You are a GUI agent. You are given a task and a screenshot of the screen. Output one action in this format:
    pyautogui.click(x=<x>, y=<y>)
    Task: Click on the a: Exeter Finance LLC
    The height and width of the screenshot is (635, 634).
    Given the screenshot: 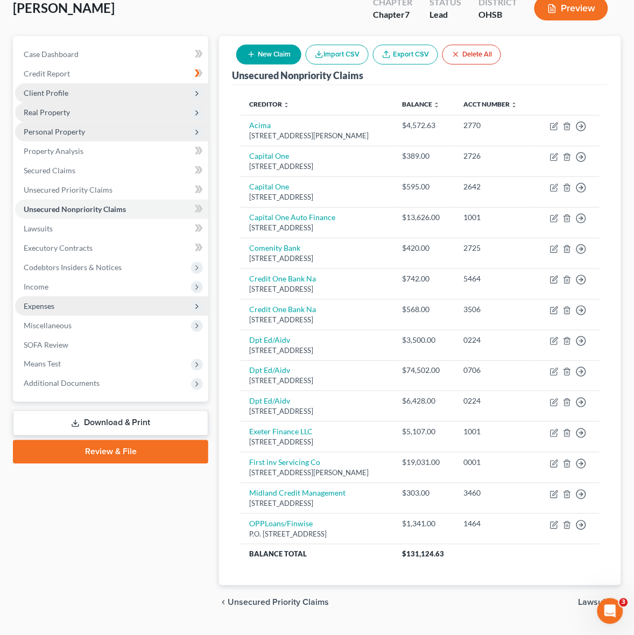 What is the action you would take?
    pyautogui.click(x=281, y=431)
    